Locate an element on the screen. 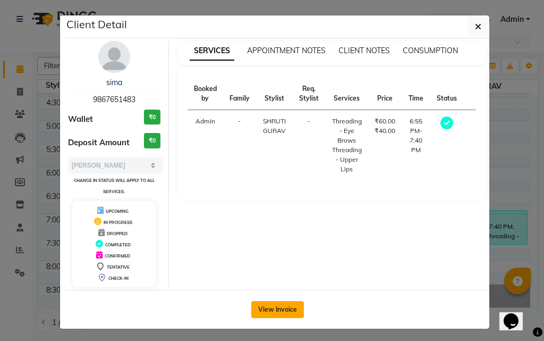  span: UPCOMING is located at coordinates (117, 211).